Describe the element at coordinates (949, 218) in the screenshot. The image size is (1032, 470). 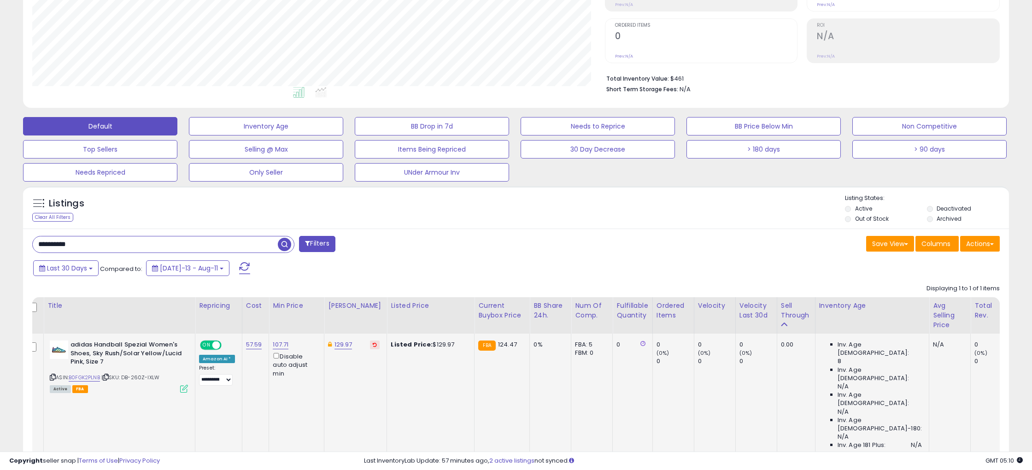
I see `label: Archived` at that location.